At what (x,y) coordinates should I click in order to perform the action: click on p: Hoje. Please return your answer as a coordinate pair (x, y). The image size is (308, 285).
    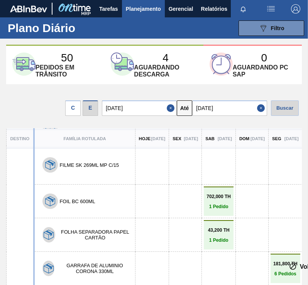
    Looking at the image, I should click on (145, 138).